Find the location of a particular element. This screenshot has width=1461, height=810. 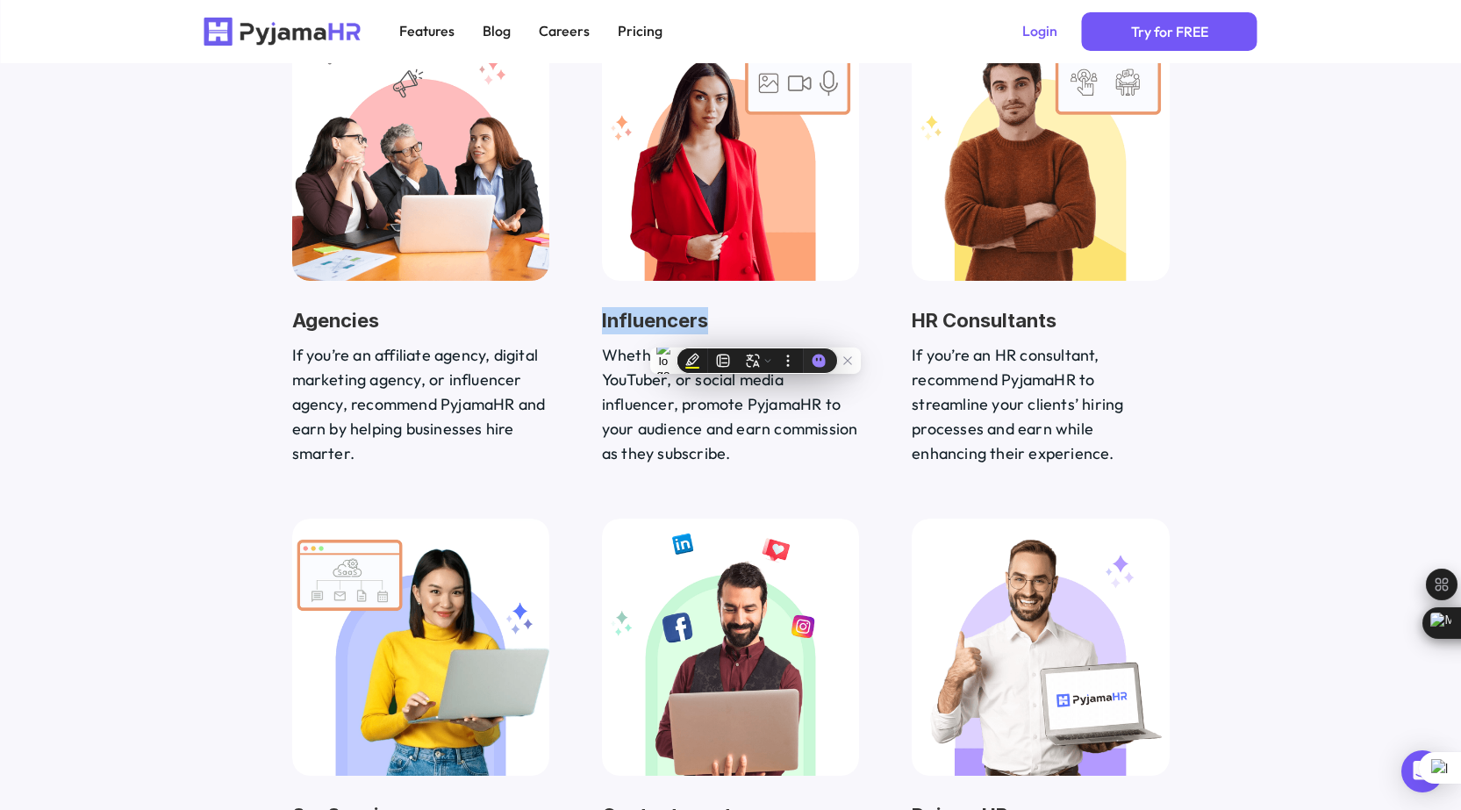

div: Open Intercom Messenger is located at coordinates (1422, 771).